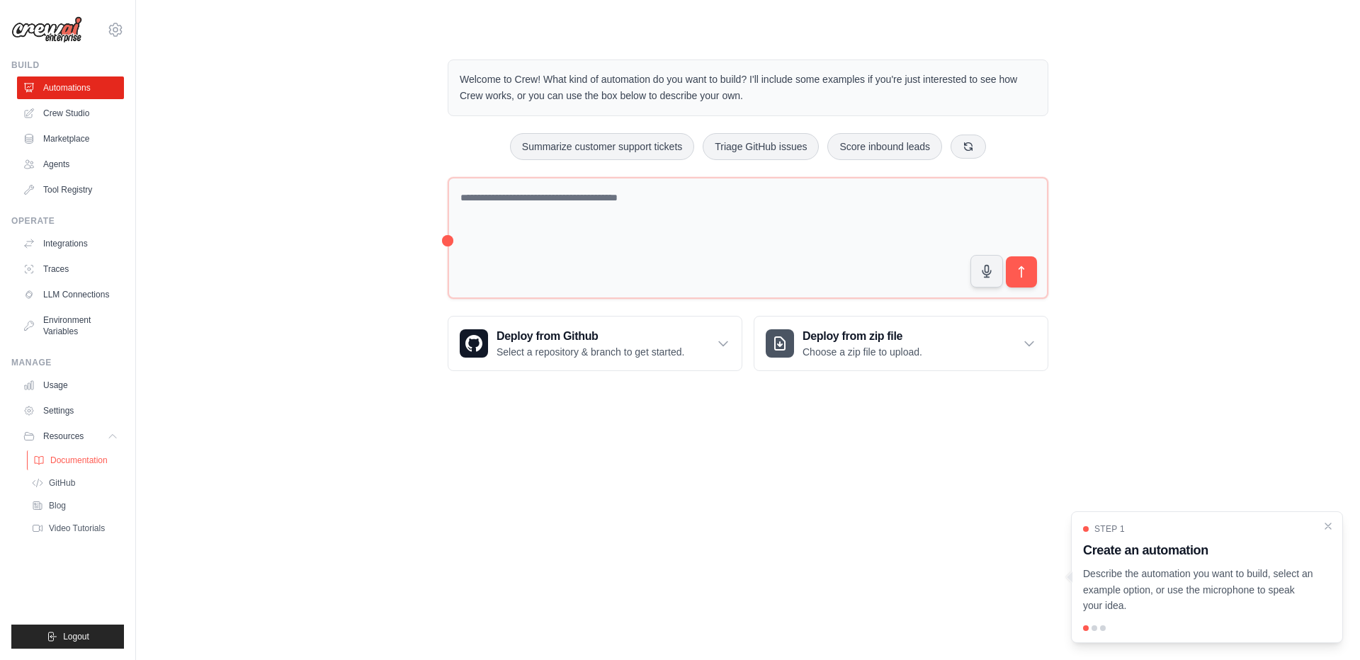 The image size is (1360, 660). Describe the element at coordinates (74, 506) in the screenshot. I see `a: Blog` at that location.